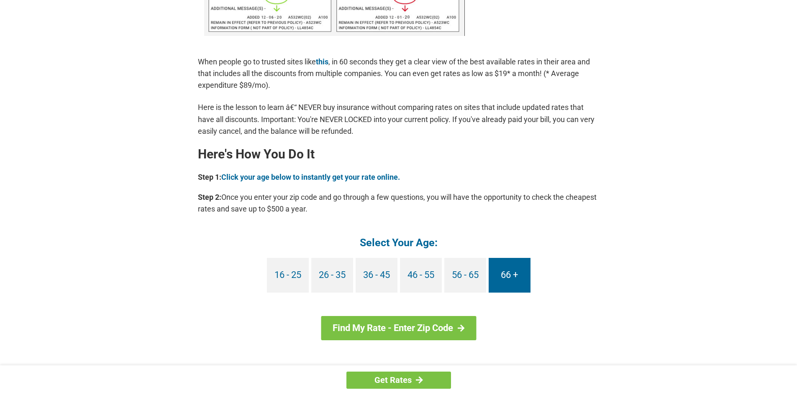 Image resolution: width=797 pixels, height=395 pixels. Describe the element at coordinates (398, 328) in the screenshot. I see `a: Find My Rate - Enter Zip Code` at that location.